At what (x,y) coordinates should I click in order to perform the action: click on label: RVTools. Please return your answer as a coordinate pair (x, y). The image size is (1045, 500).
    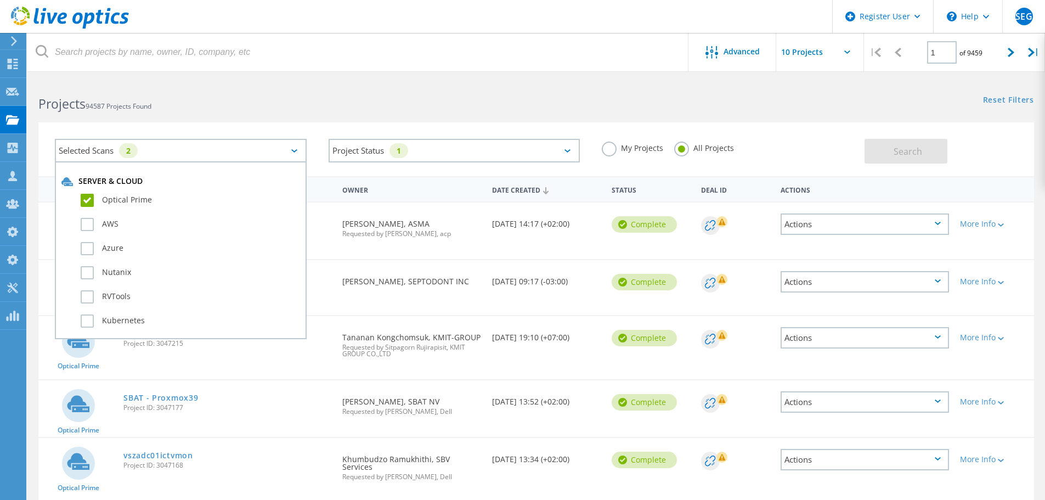
    Looking at the image, I should click on (190, 297).